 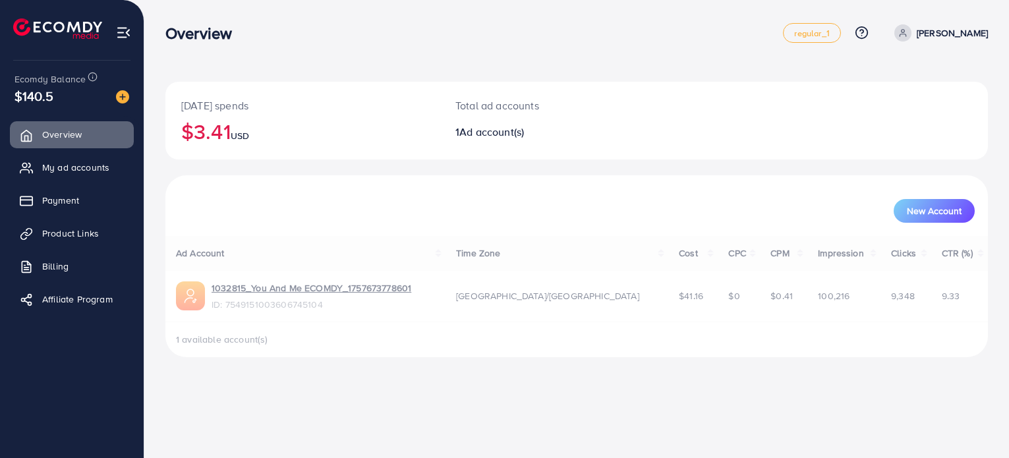 I want to click on span: Overview, so click(x=62, y=134).